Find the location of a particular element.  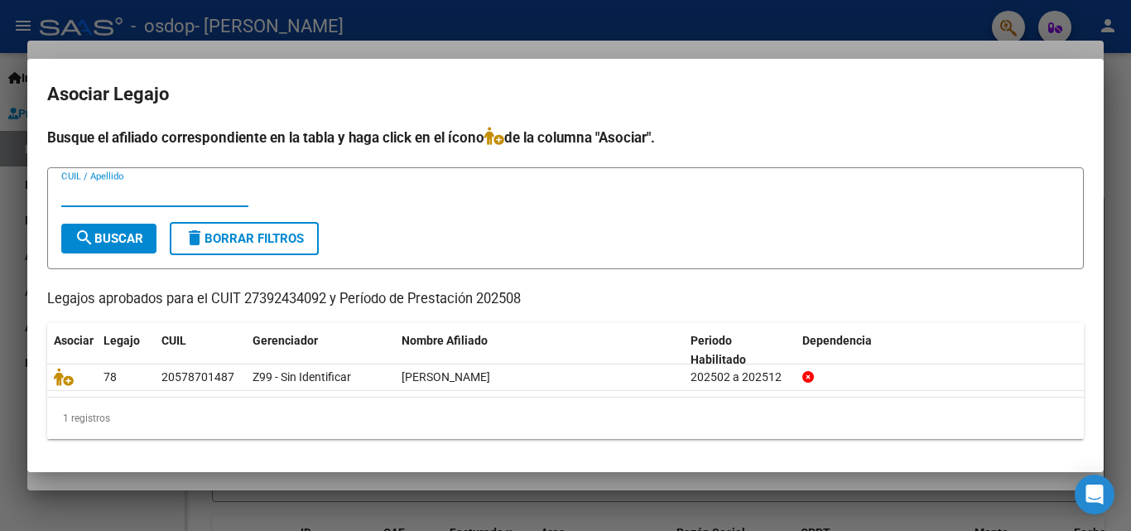

mat-icon: delete is located at coordinates (195, 238).